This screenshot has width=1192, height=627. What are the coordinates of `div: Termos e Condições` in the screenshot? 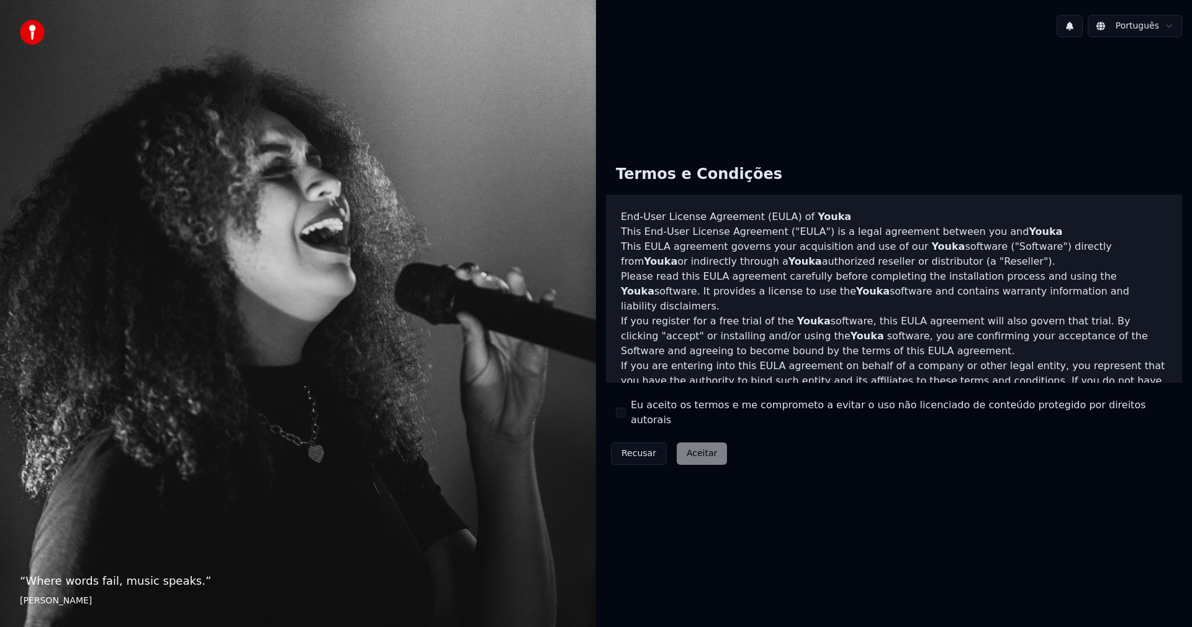 It's located at (699, 174).